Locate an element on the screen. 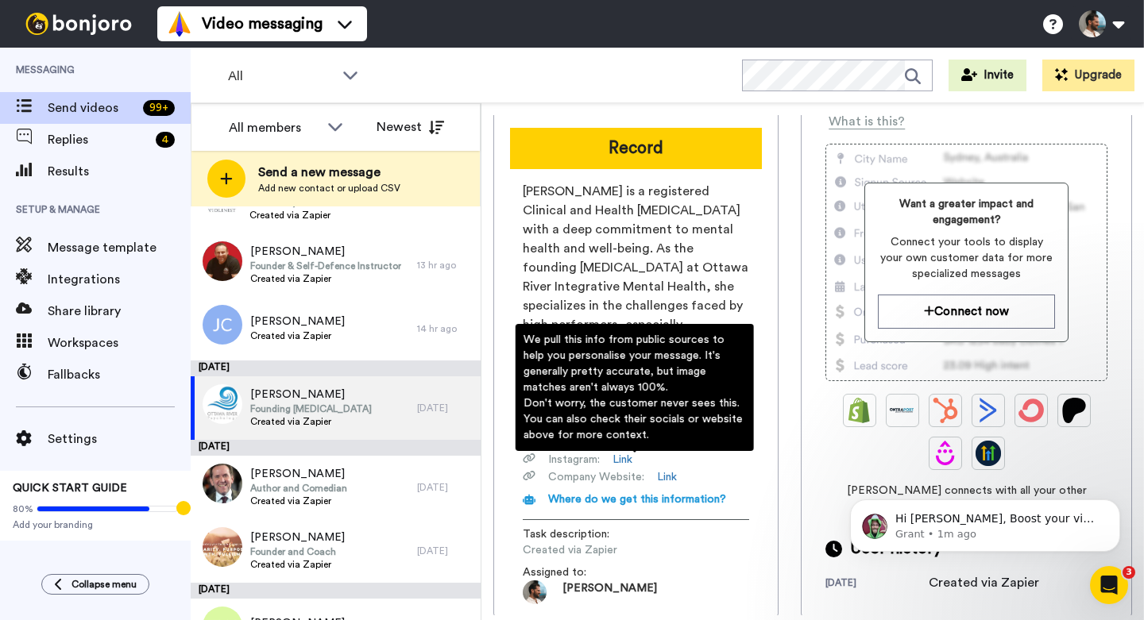 The height and width of the screenshot is (620, 1144). span: Add new contact or upload CSV is located at coordinates (329, 188).